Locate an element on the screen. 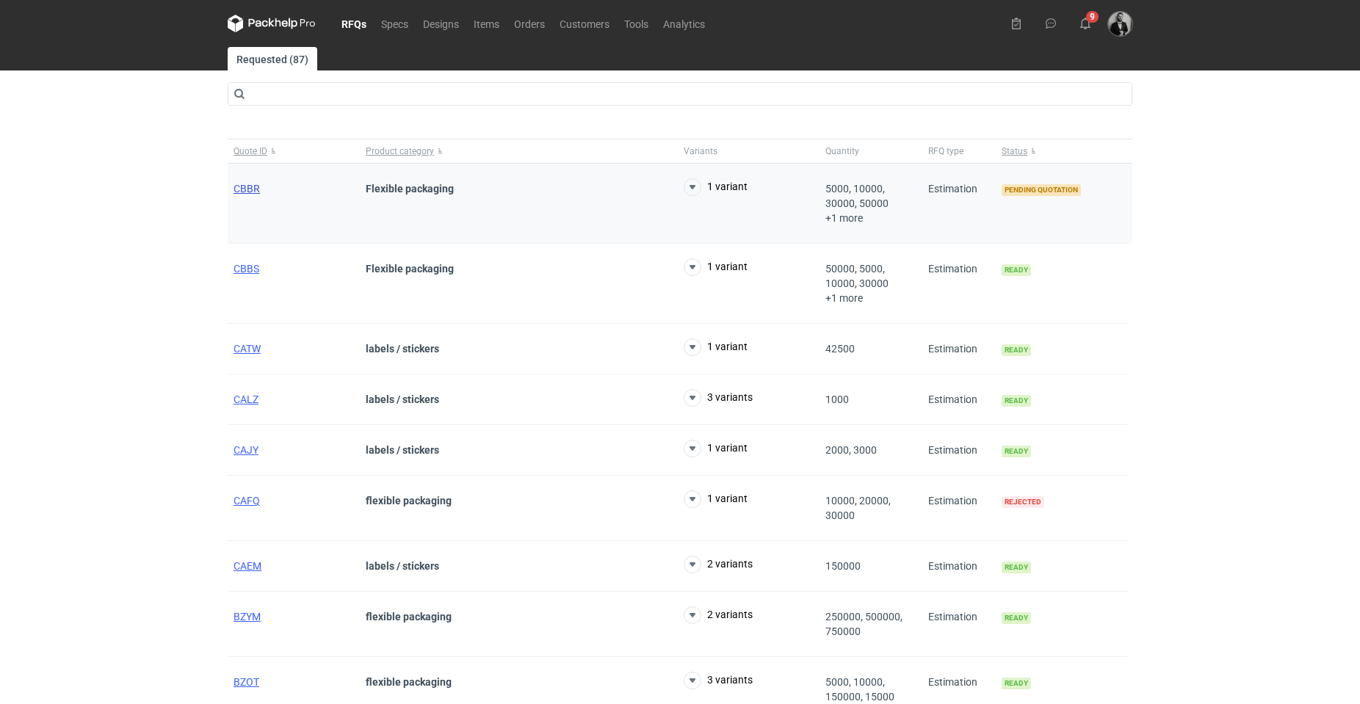 The image size is (1360, 704). span: CALZ is located at coordinates (246, 399).